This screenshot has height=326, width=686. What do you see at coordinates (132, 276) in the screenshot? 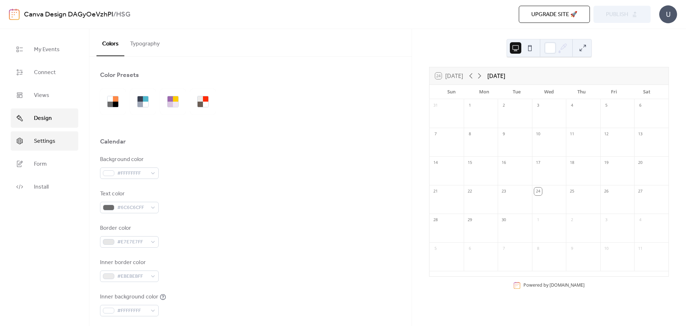
I see `span: #EBEBEBFF` at bounding box center [132, 276].